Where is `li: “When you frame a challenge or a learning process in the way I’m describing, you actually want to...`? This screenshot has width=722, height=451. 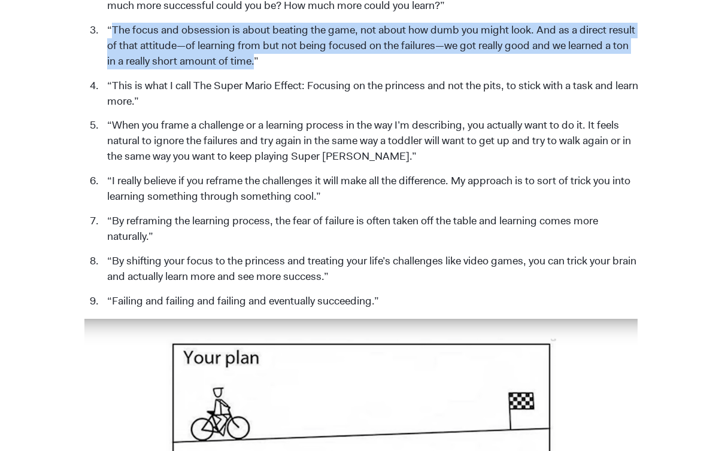 li: “When you frame a challenge or a learning process in the way I’m describing, you actually want to... is located at coordinates (369, 141).